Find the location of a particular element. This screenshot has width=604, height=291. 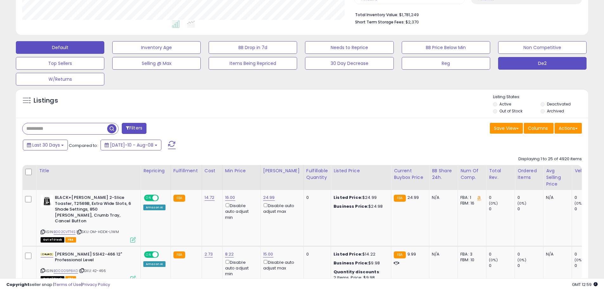

label: Out of Stock is located at coordinates (511, 111).